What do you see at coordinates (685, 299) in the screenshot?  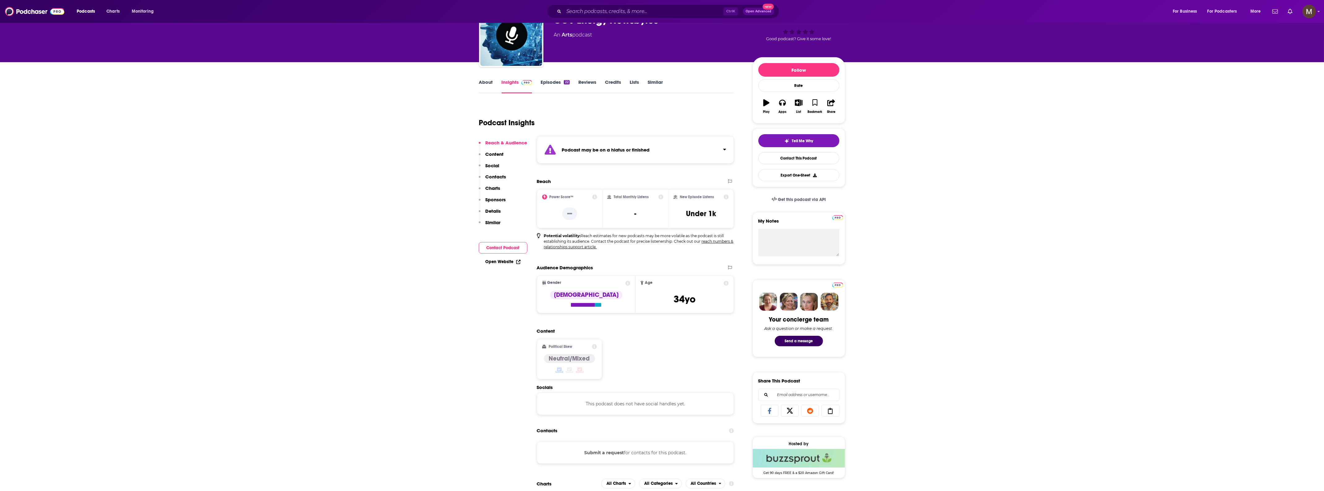 I see `span: 34 yo` at bounding box center [685, 299].